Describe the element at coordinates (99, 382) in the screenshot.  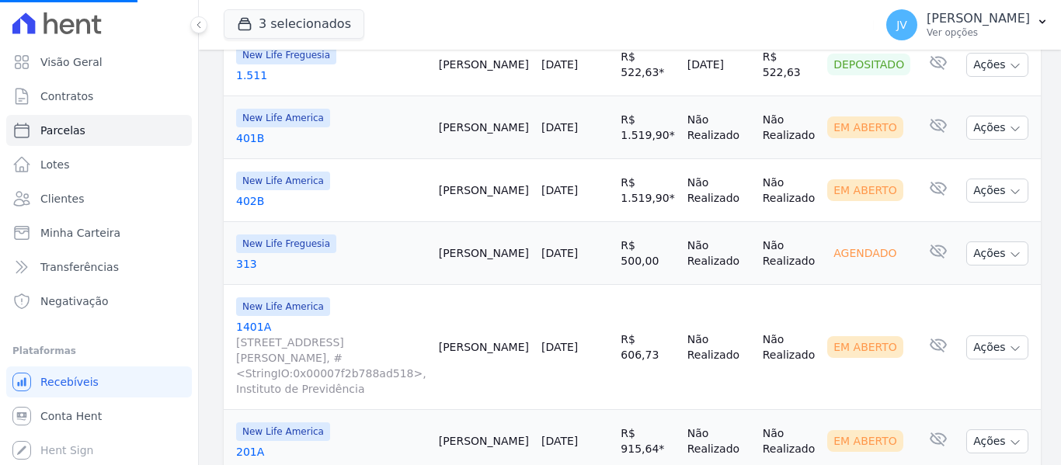
I see `a: Recebíveis` at that location.